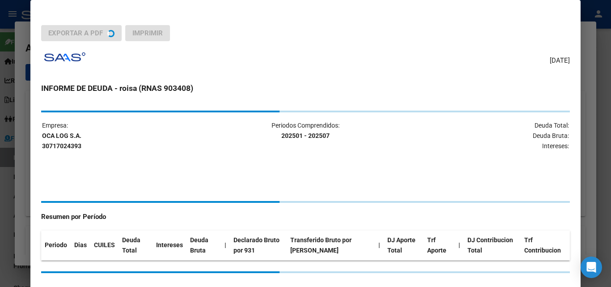 This screenshot has height=287, width=611. Describe the element at coordinates (81, 33) in the screenshot. I see `button: Exportar a PDF` at that location.